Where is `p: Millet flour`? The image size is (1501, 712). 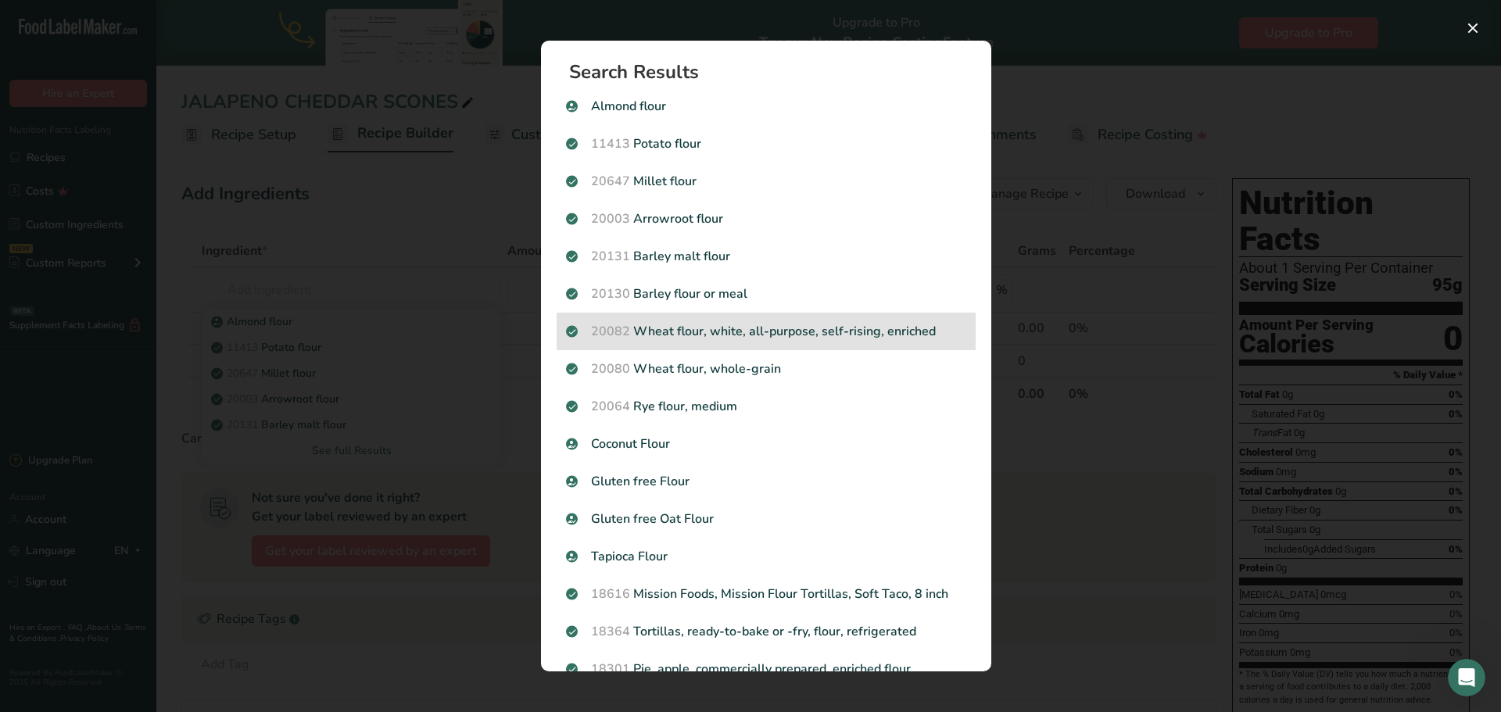
p: Millet flour is located at coordinates (766, 181).